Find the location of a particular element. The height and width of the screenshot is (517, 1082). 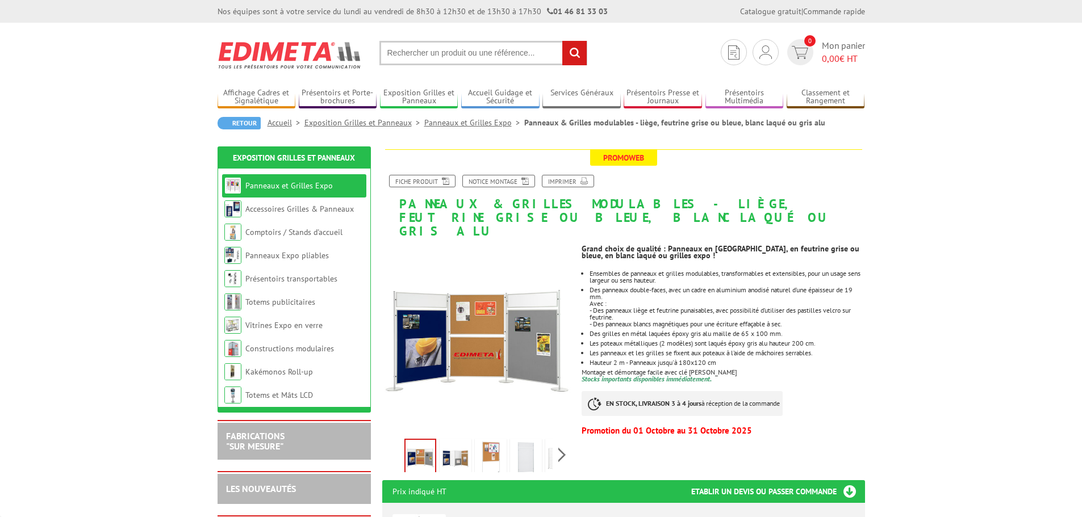

a: Classement et Rangement is located at coordinates (826, 97).